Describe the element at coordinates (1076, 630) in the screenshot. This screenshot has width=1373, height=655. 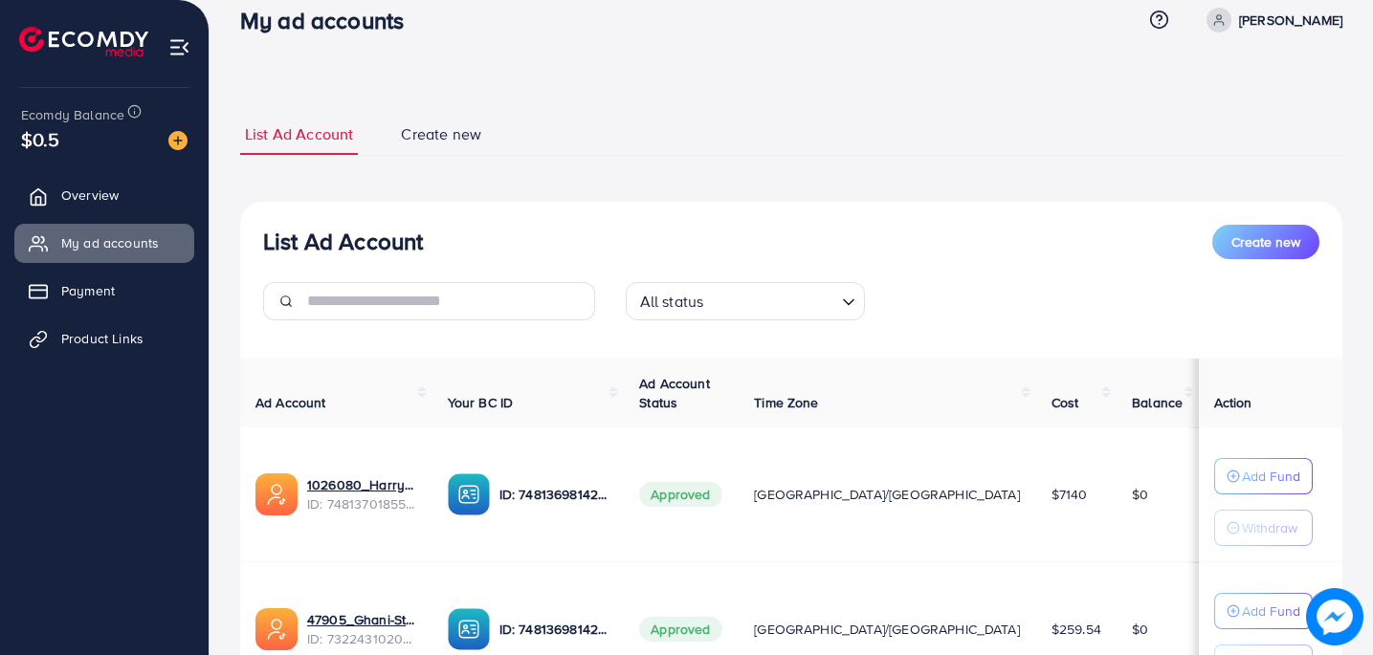
I see `span: $259.54` at that location.